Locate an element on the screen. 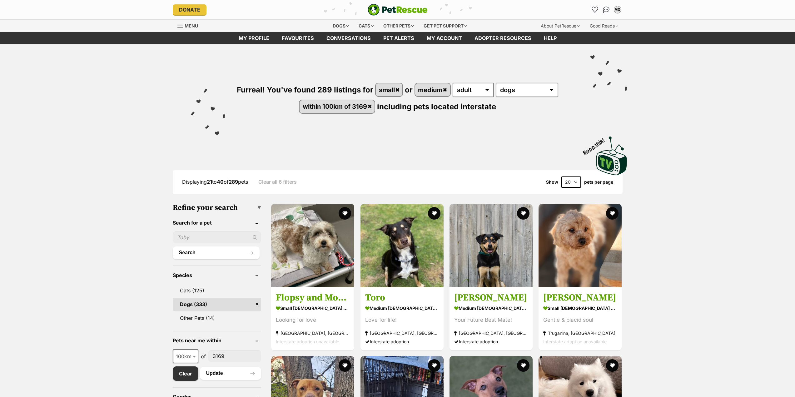 The height and width of the screenshot is (397, 795). a: Conversations is located at coordinates (606, 10).